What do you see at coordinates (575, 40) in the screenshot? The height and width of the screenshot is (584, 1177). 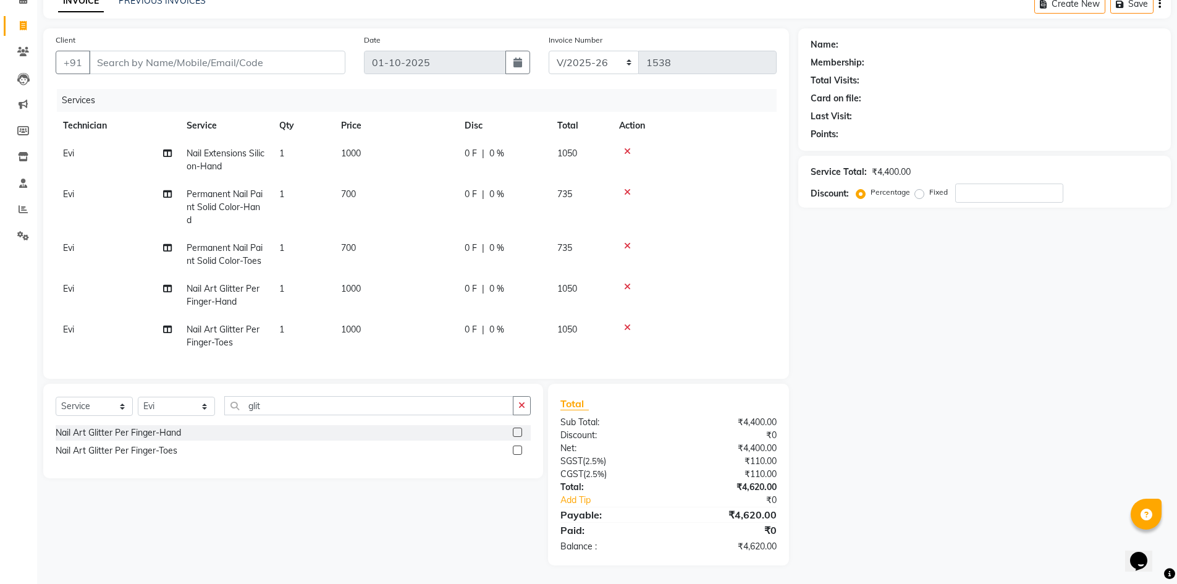 I see `label: Invoice Number` at bounding box center [575, 40].